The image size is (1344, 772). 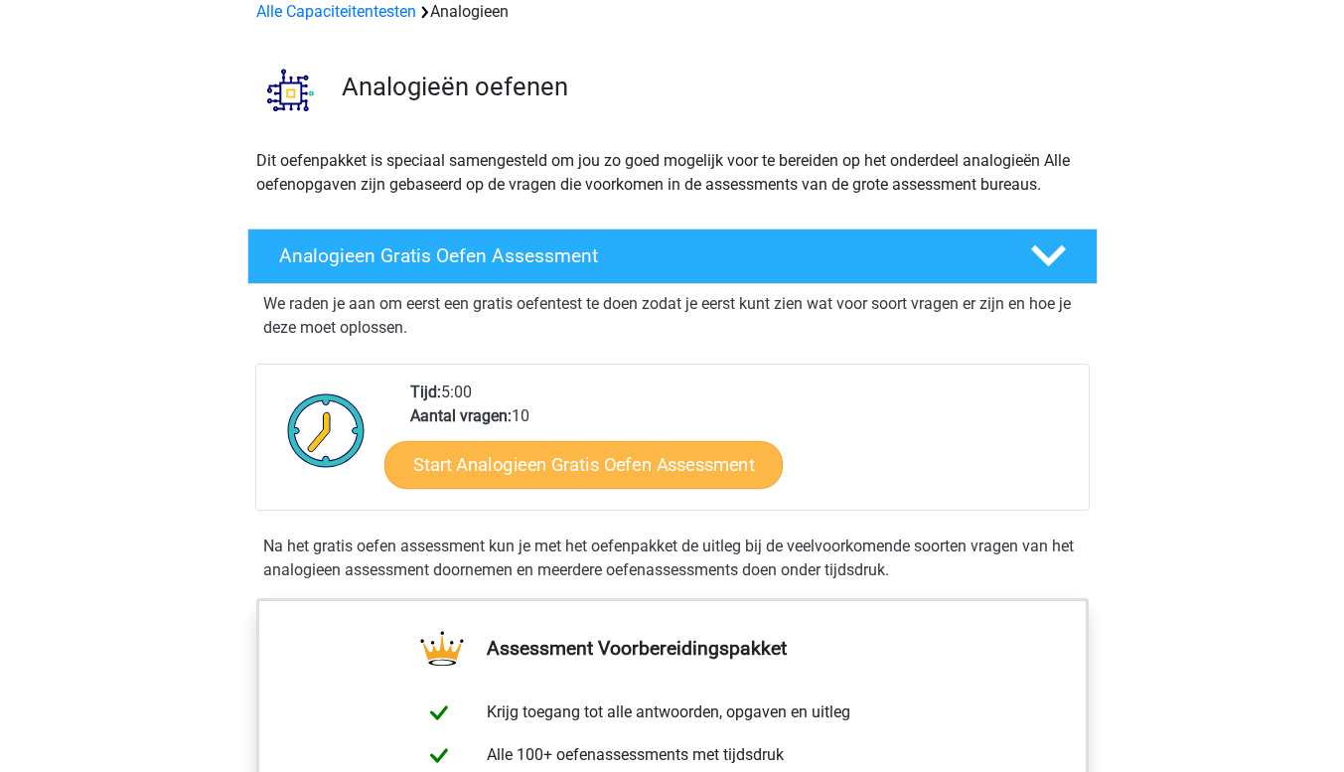 What do you see at coordinates (425, 391) in the screenshot?
I see `b: Tijd:` at bounding box center [425, 391].